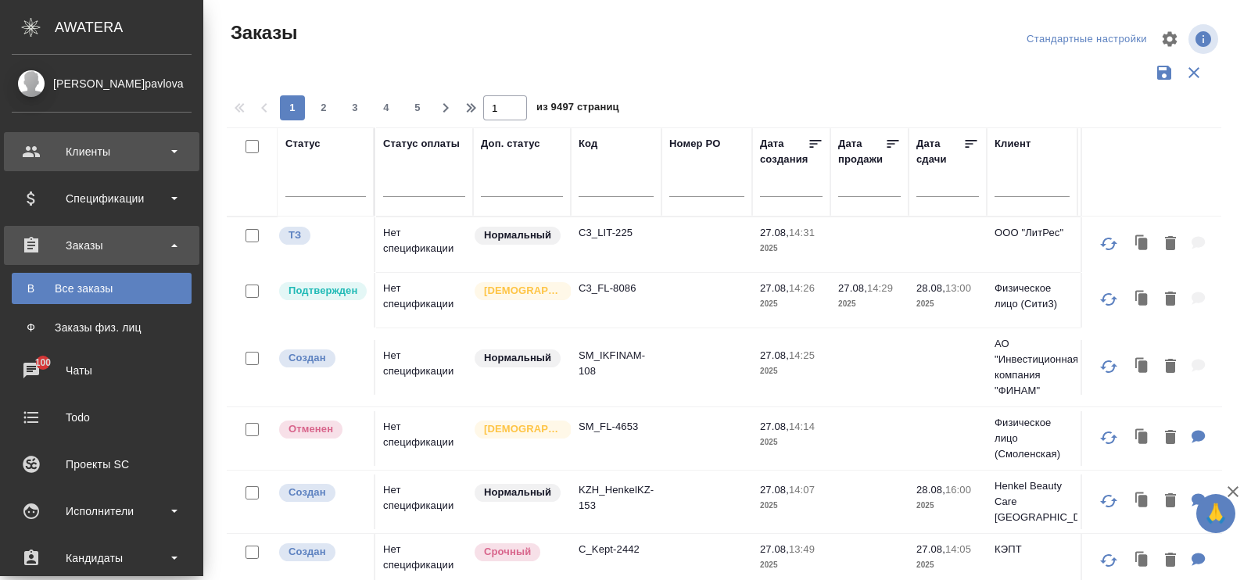  Describe the element at coordinates (355, 108) in the screenshot. I see `span: 3` at that location.